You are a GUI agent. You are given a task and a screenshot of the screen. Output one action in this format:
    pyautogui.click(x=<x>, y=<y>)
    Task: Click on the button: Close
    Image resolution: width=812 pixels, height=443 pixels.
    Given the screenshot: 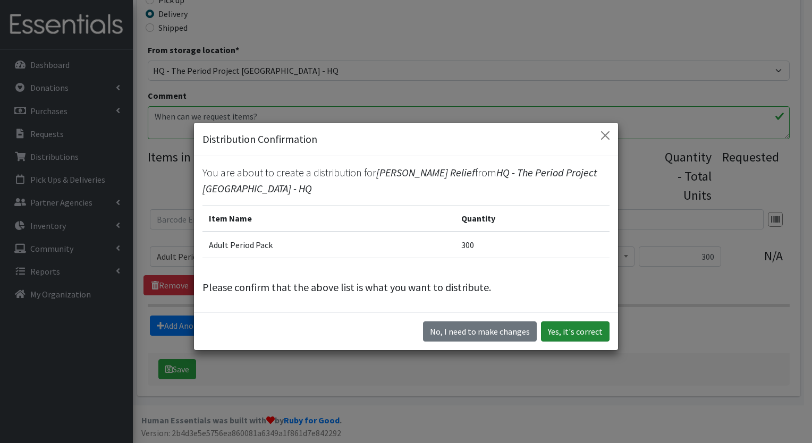 What is the action you would take?
    pyautogui.click(x=605, y=136)
    